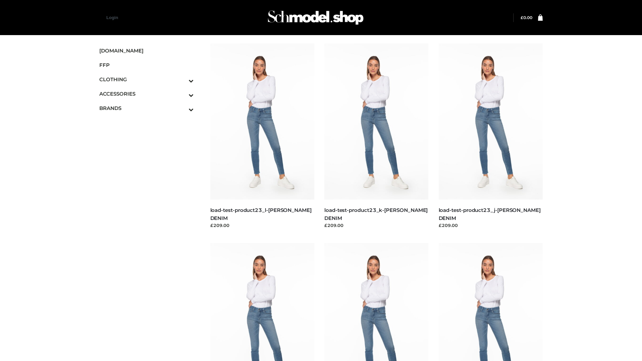 This screenshot has height=361, width=642. I want to click on a: BRANDSToggle Submenu, so click(146, 108).